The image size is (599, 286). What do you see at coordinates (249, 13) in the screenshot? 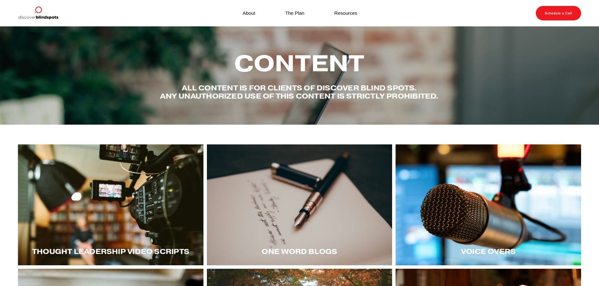
I see `a: About` at bounding box center [249, 13].